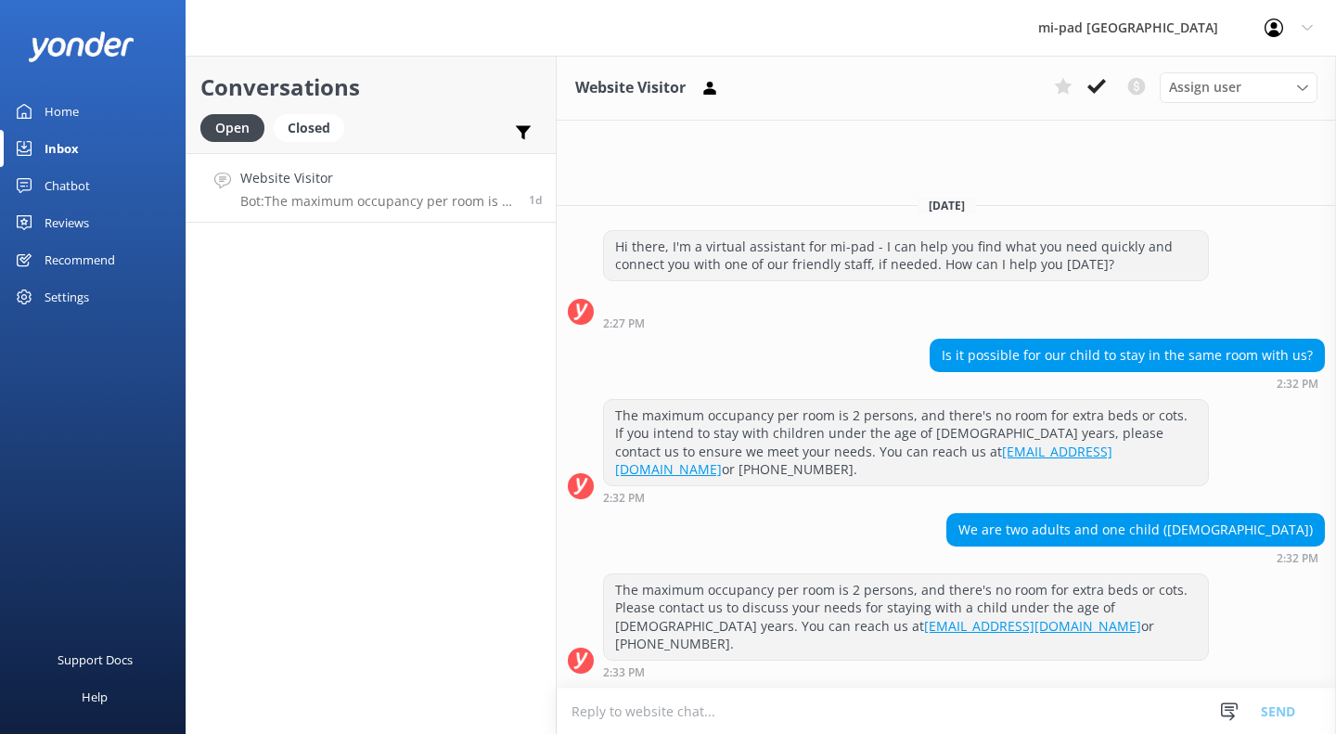 This screenshot has width=1336, height=734. What do you see at coordinates (309, 128) in the screenshot?
I see `div: Closed` at bounding box center [309, 128].